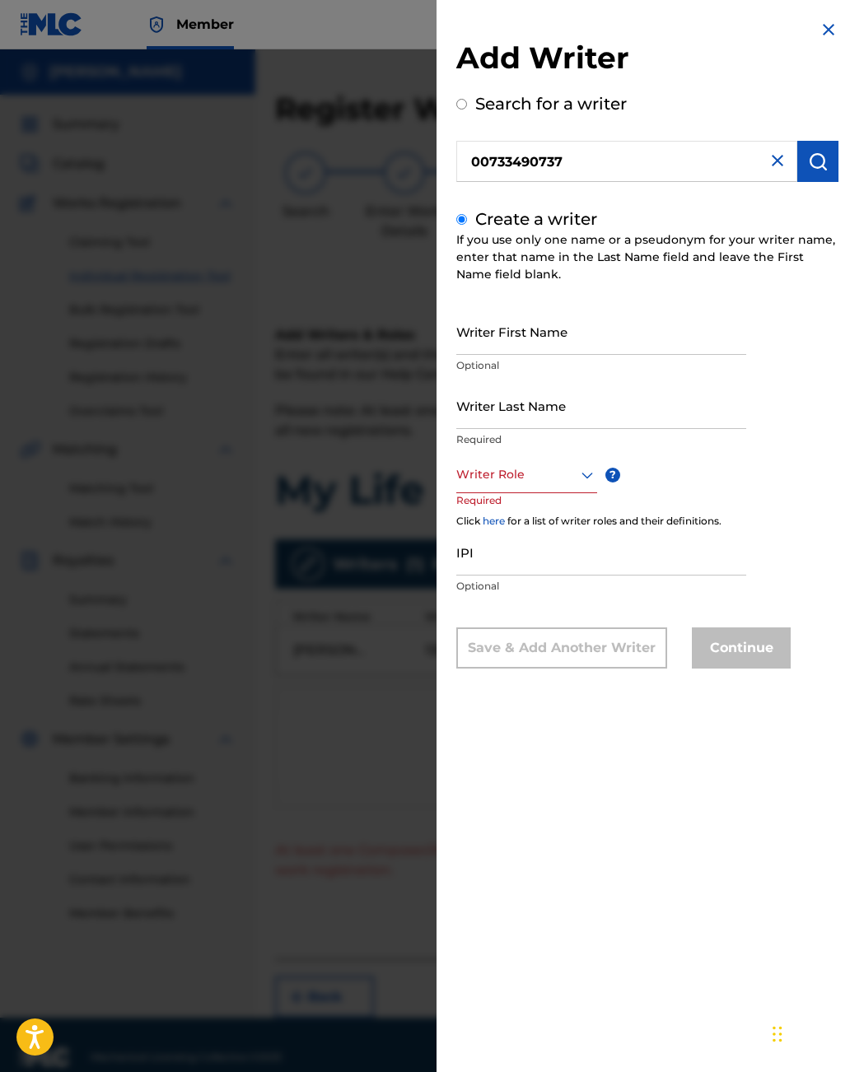 This screenshot has width=850, height=1072. What do you see at coordinates (809, 1033) in the screenshot?
I see `div: Chat Widget` at bounding box center [809, 1033].